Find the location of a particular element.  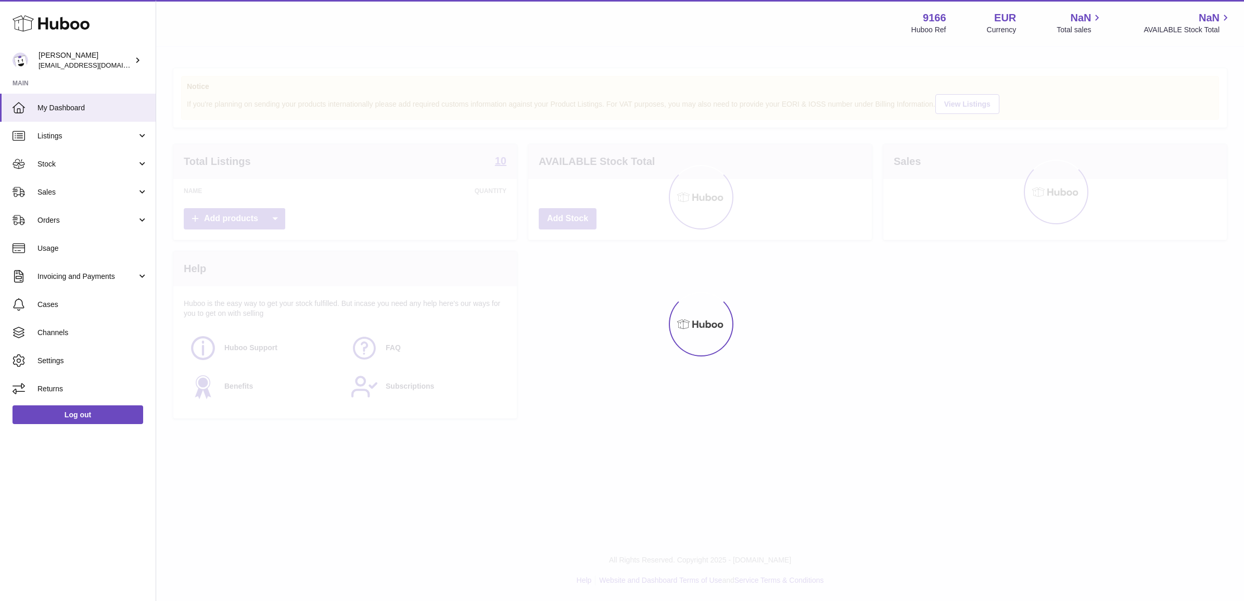

span: Invoicing and Payments is located at coordinates (87, 276).